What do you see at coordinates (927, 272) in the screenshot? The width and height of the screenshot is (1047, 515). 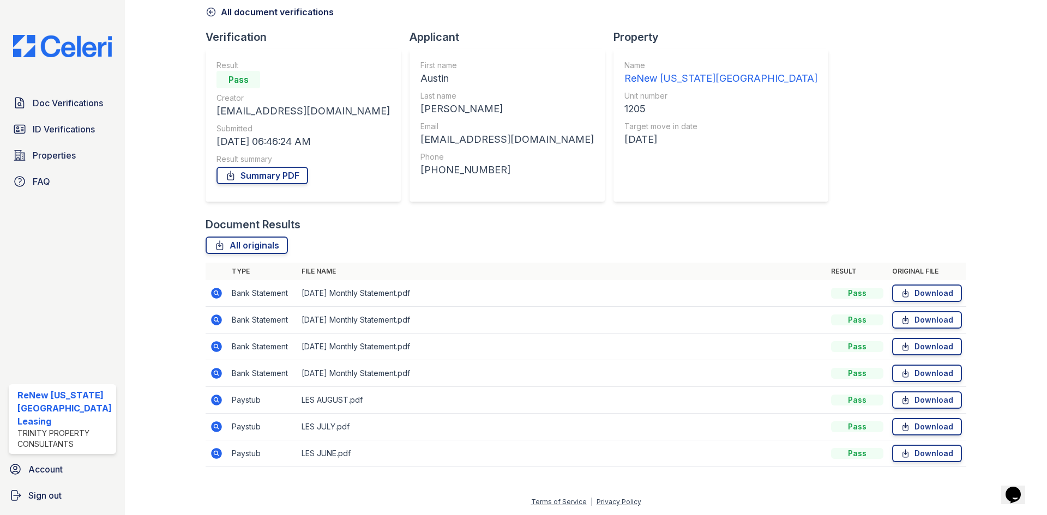 I see `th: Original file` at bounding box center [927, 272].